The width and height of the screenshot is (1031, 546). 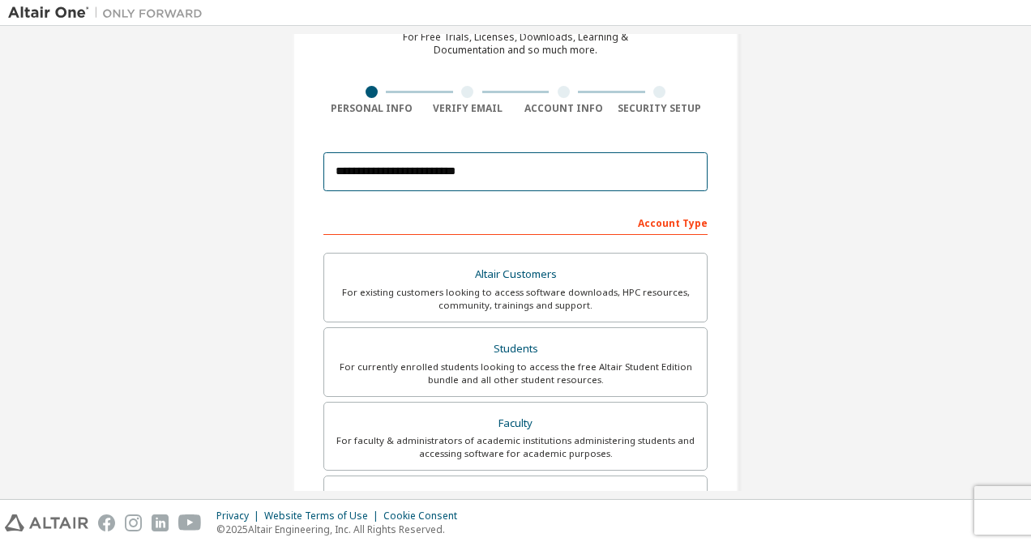 I want to click on div: Cookie Consent, so click(x=425, y=516).